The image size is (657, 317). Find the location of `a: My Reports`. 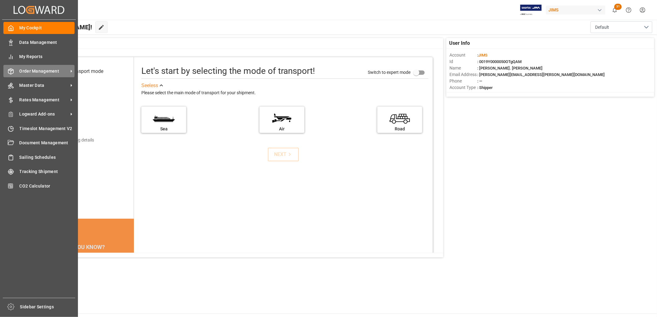

a: My Reports is located at coordinates (39, 57).